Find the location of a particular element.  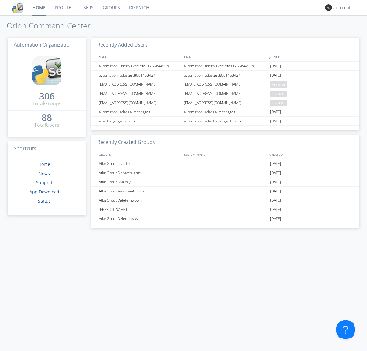

h3: Recently Added Users is located at coordinates (225, 45).